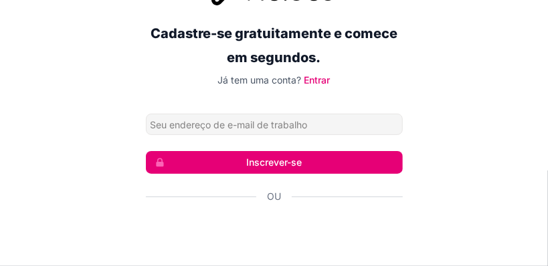 The width and height of the screenshot is (548, 266). What do you see at coordinates (274, 163) in the screenshot?
I see `button: Inscrever-se` at bounding box center [274, 163].